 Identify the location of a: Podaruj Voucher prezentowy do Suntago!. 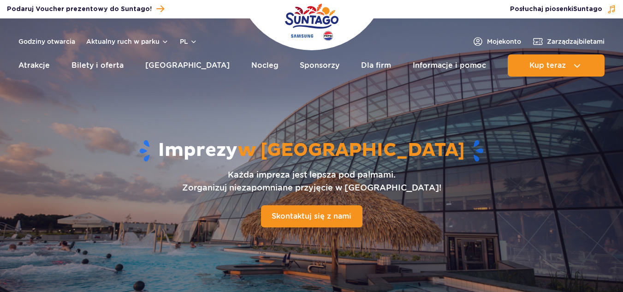
(85, 9).